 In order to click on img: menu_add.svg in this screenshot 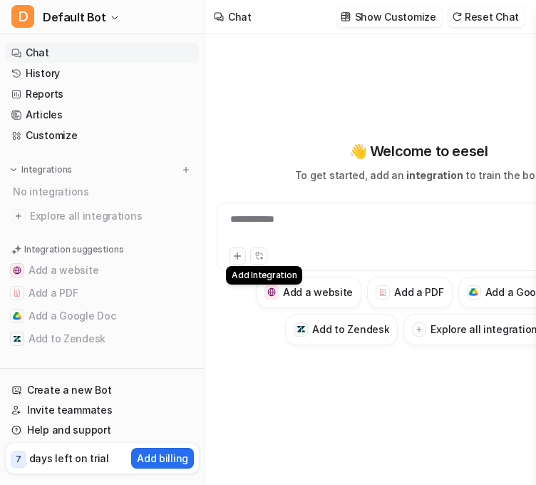, I will do `click(186, 170)`.